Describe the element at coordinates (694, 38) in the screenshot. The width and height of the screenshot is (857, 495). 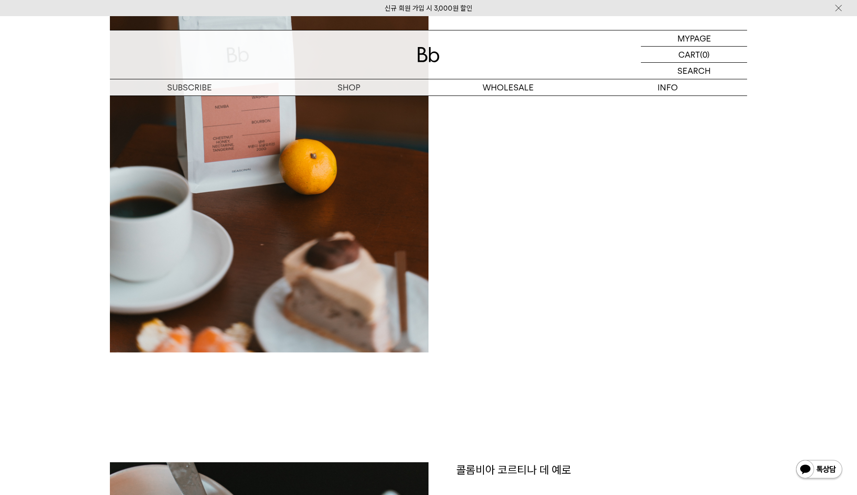
I see `p: MYPAGE` at that location.